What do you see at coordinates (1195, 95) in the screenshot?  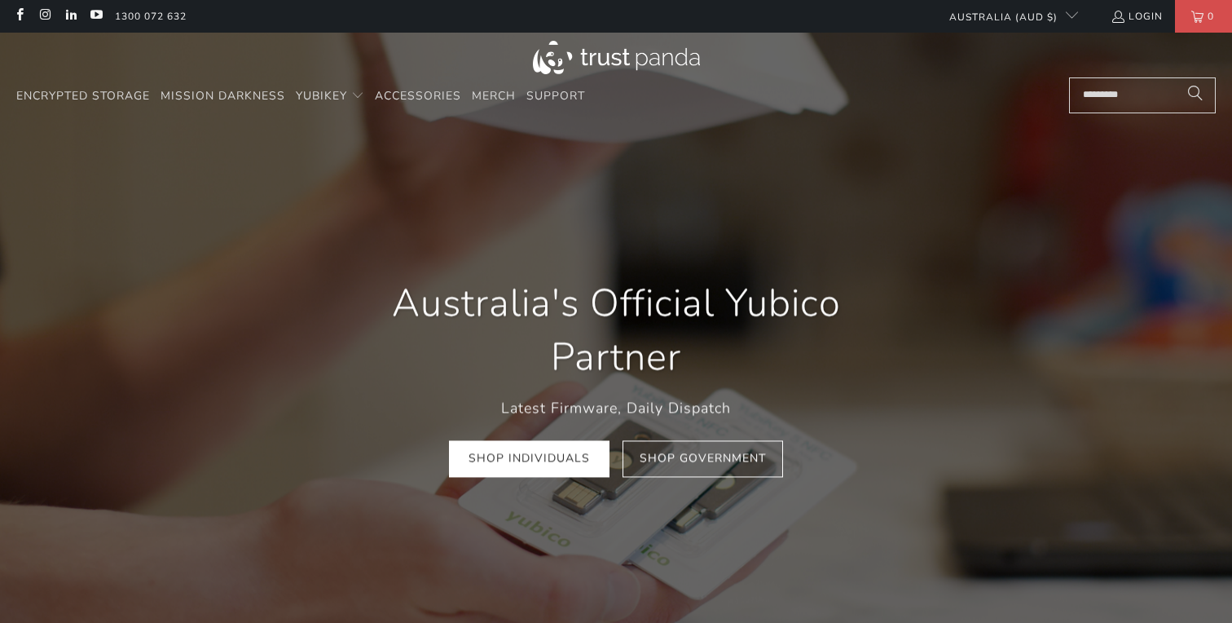 I see `button: Search` at bounding box center [1195, 95].